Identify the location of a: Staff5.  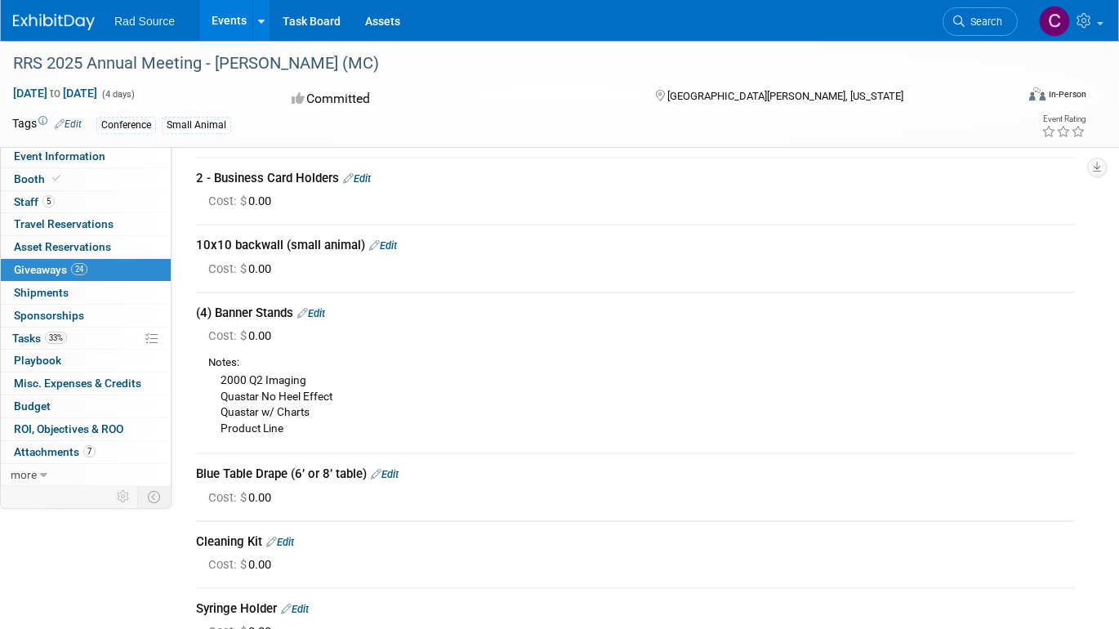
(86, 202).